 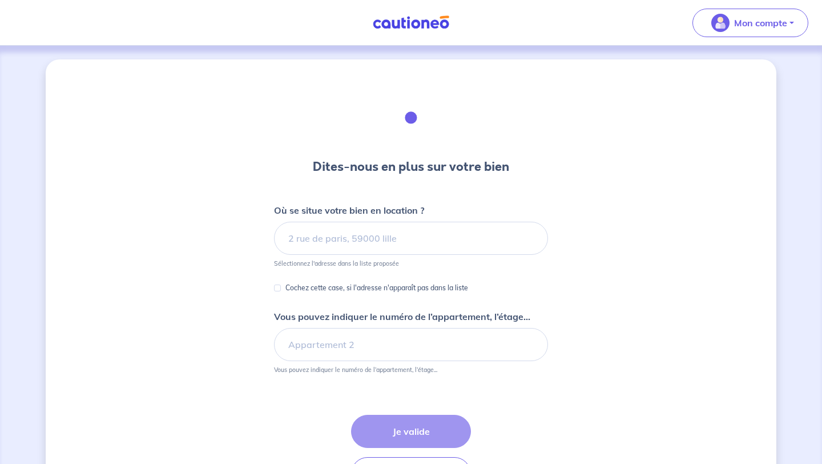 I want to click on h3: Dites-nous en plus sur votre bien, so click(x=411, y=167).